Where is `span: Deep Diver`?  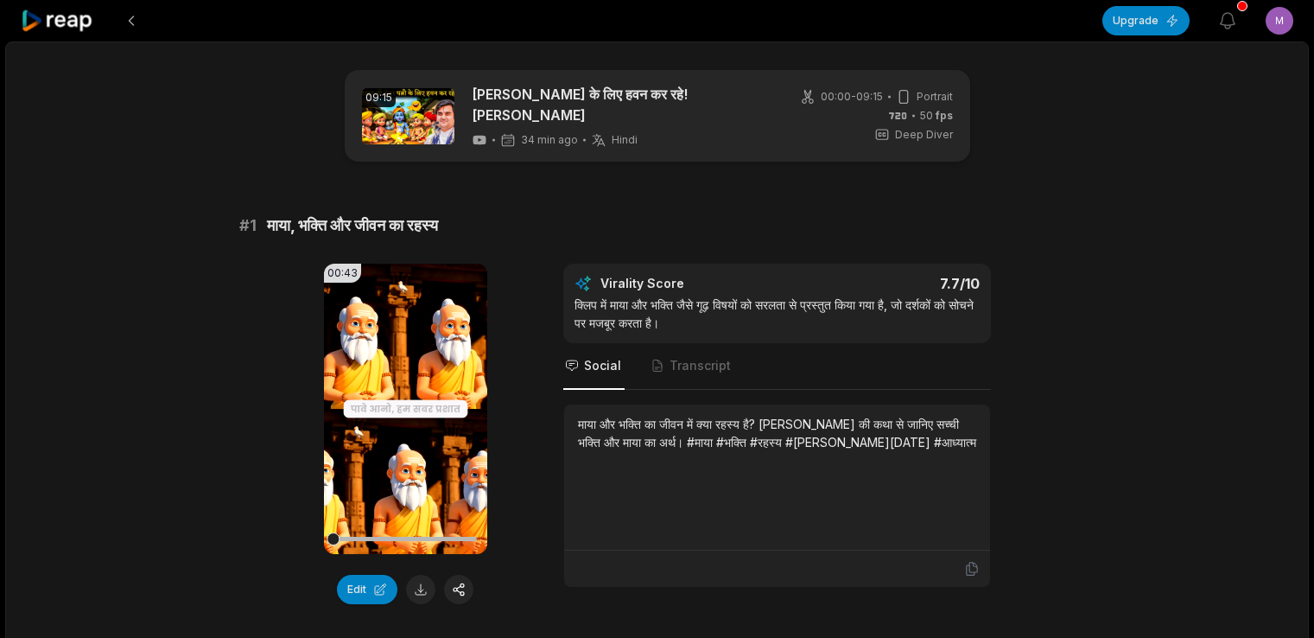
span: Deep Diver is located at coordinates (924, 135).